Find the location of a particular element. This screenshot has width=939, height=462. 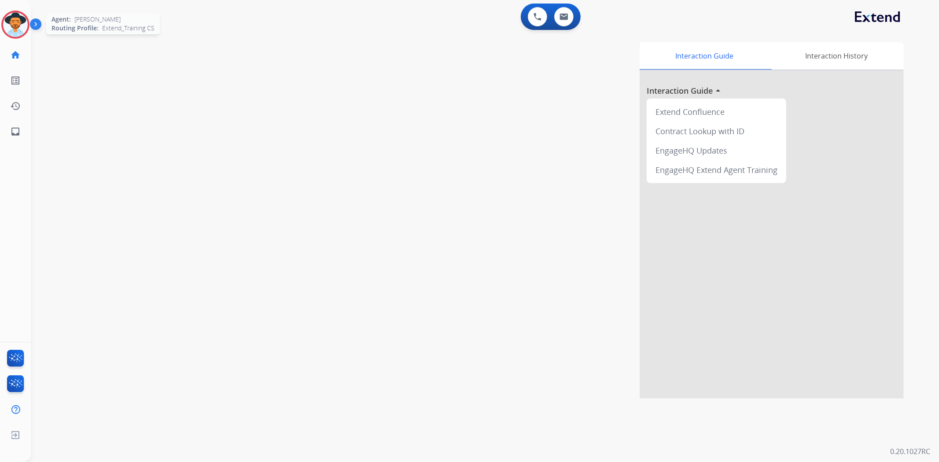

div: Extend Confluence is located at coordinates (716, 112).